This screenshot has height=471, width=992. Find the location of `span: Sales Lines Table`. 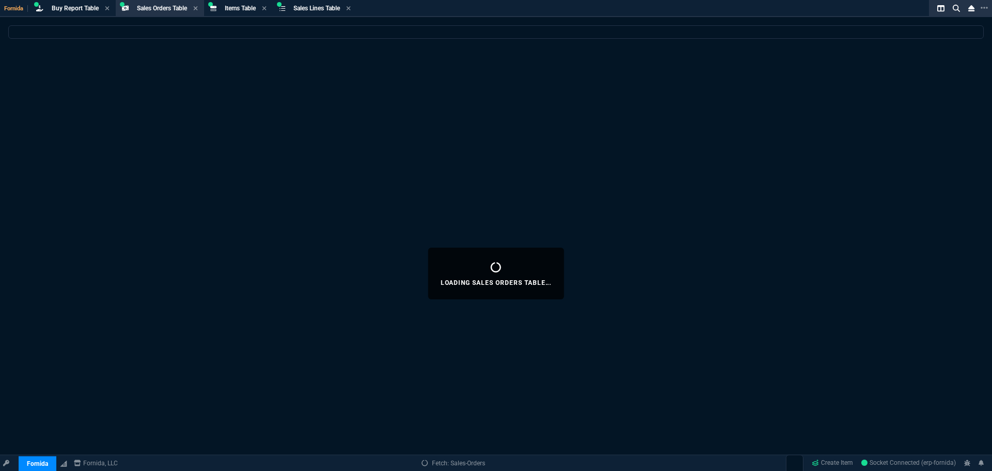

span: Sales Lines Table is located at coordinates (317, 8).